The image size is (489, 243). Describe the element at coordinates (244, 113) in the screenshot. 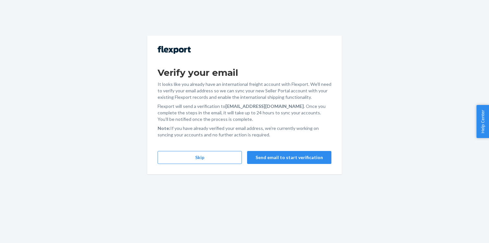

I see `p: Flexport will send a verification to . Once you complete the steps in the email, it will take up ...` at that location.